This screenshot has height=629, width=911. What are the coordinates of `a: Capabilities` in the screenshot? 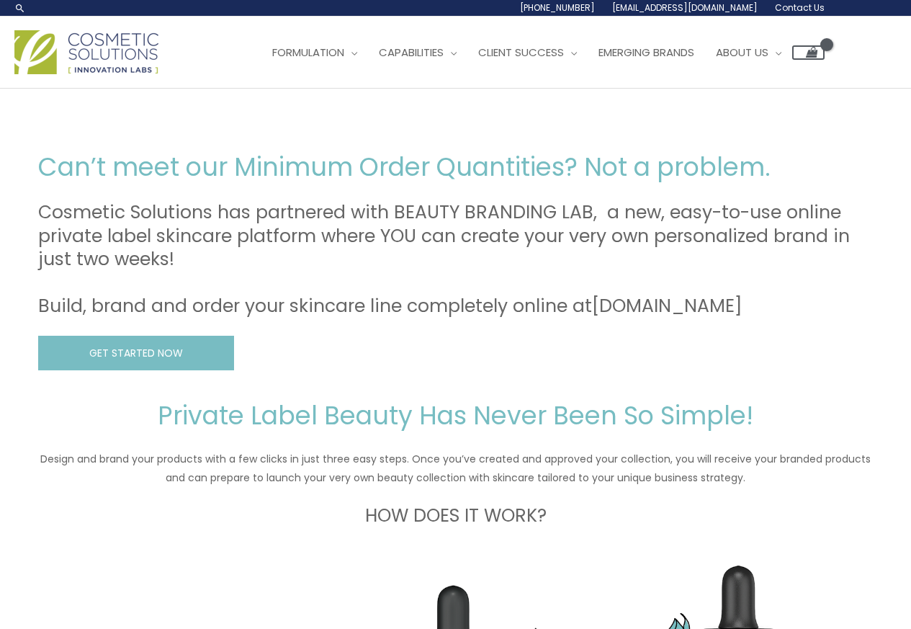 It's located at (418, 53).